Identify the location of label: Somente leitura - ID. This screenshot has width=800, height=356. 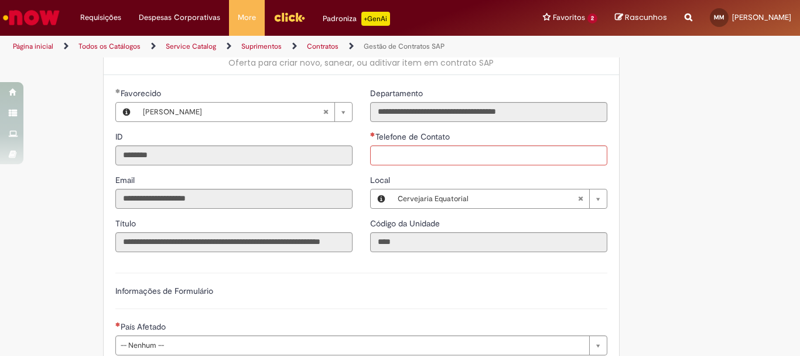
(120, 137).